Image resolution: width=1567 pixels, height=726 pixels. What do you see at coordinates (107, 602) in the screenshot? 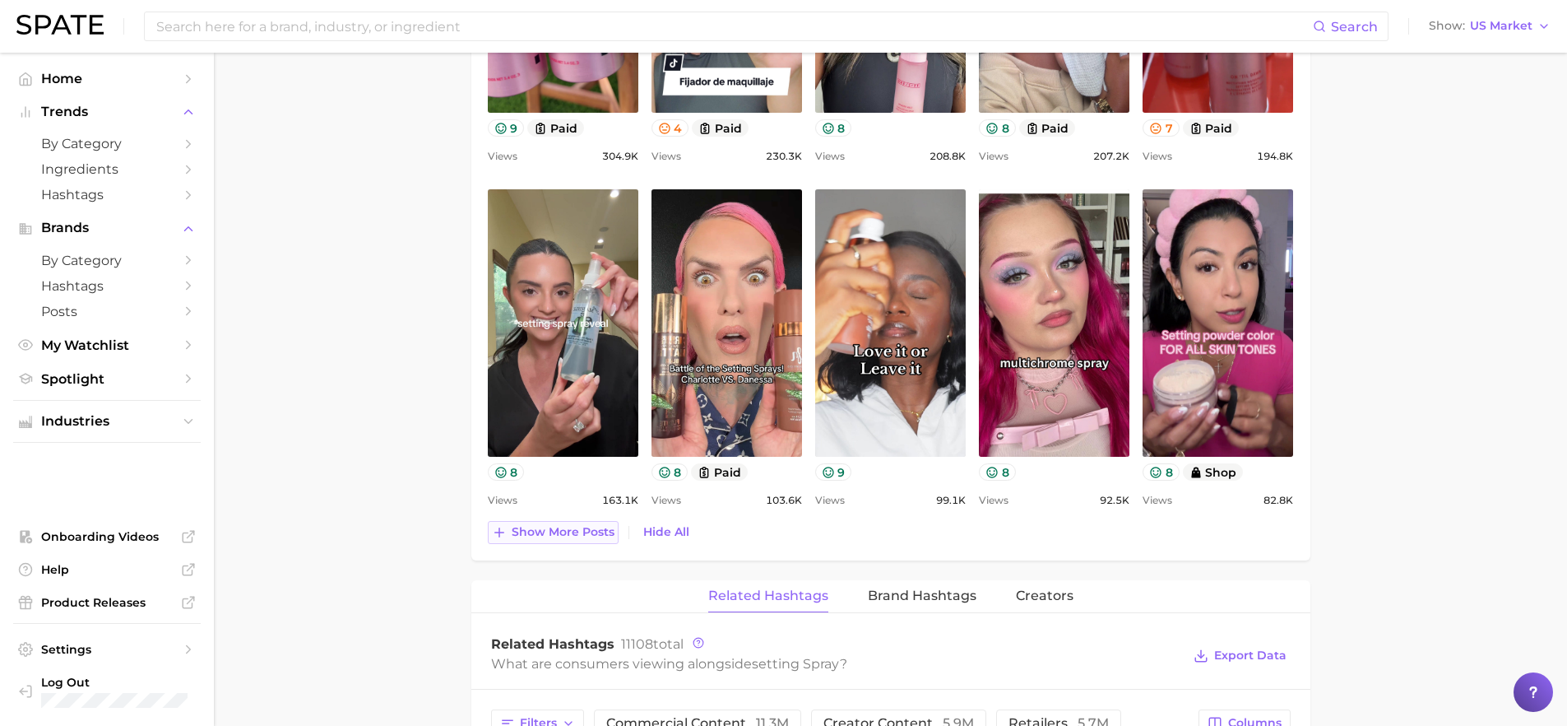
I see `a: Product Releases` at bounding box center [107, 602].